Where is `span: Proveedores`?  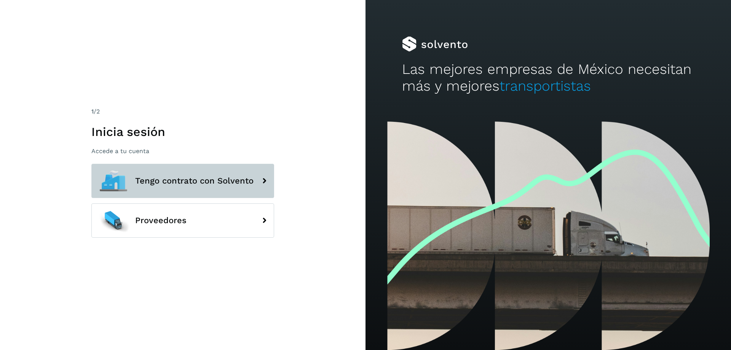
span: Proveedores is located at coordinates (161, 220).